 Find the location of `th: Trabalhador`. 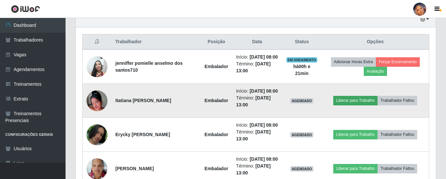

th: Trabalhador is located at coordinates (156, 42).